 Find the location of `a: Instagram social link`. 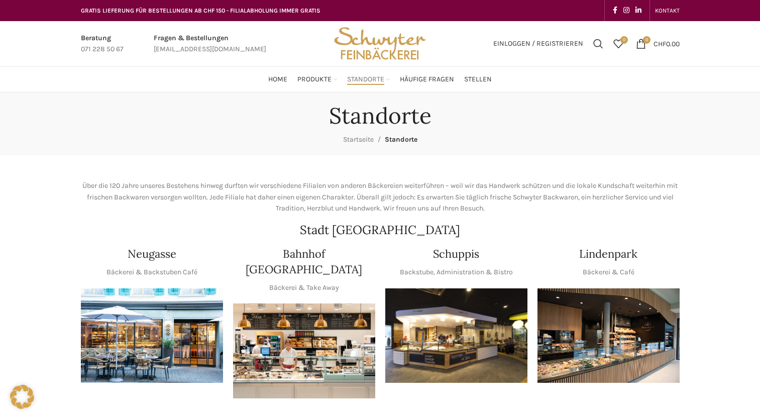

a: Instagram social link is located at coordinates (626, 11).